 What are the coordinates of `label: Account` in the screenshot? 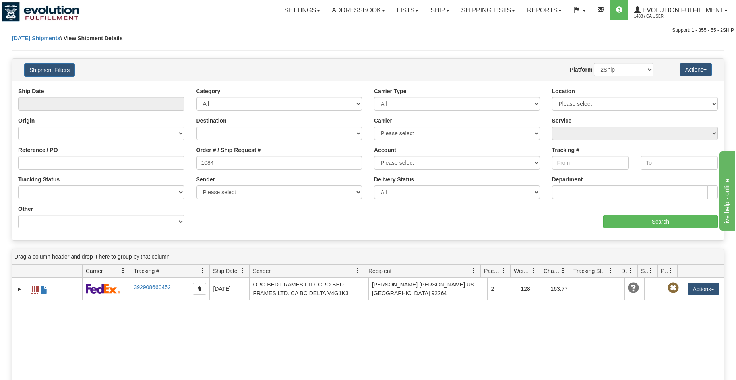 It's located at (385, 150).